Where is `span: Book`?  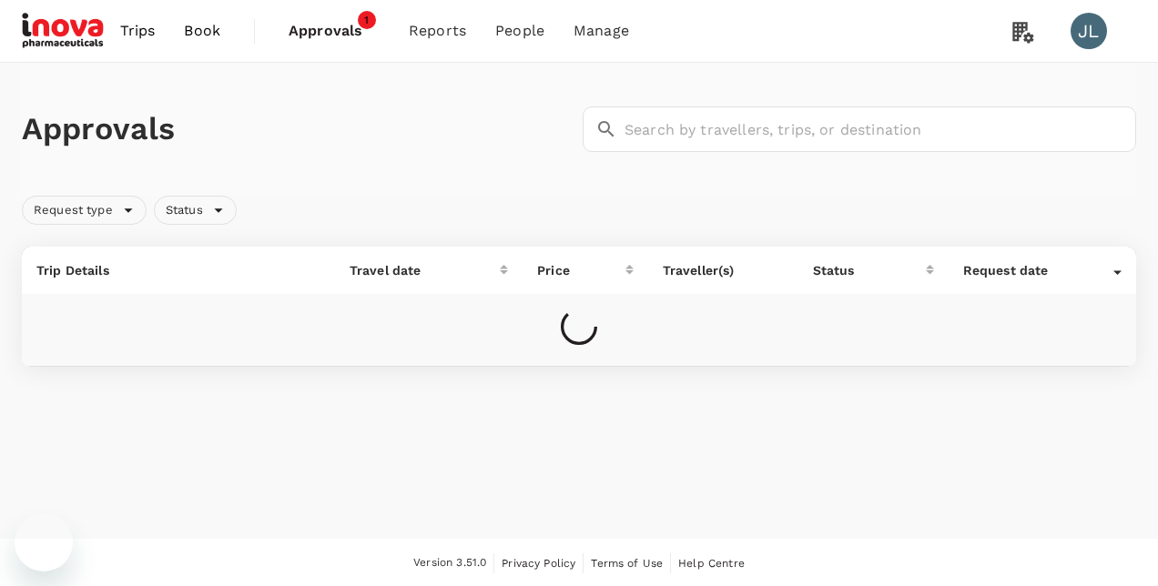
span: Book is located at coordinates (202, 31).